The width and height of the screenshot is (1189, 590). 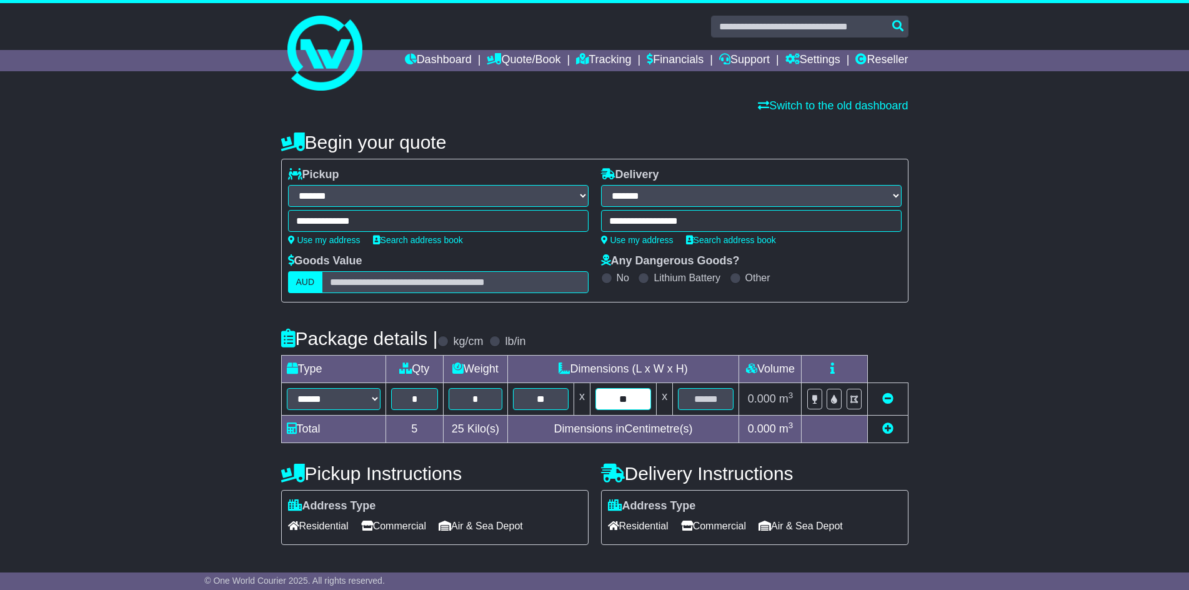 I want to click on label: lb/in, so click(x=515, y=342).